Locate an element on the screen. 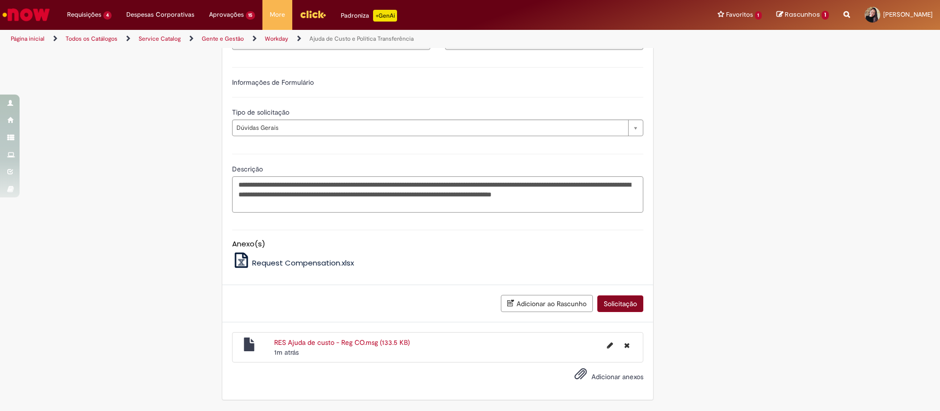 This screenshot has height=411, width=940. time: 28/08/2025 10:44:36 is located at coordinates (286, 352).